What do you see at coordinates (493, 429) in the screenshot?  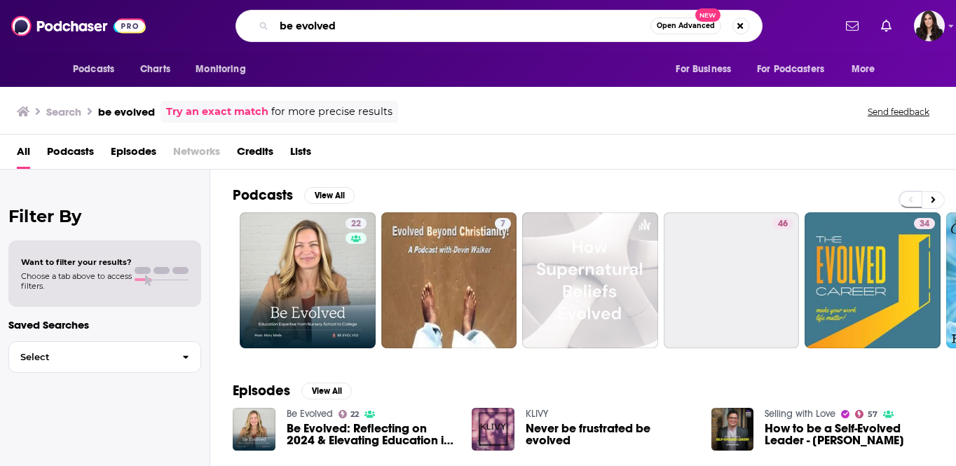 I see `img: Never be frustrated be evolved` at bounding box center [493, 429].